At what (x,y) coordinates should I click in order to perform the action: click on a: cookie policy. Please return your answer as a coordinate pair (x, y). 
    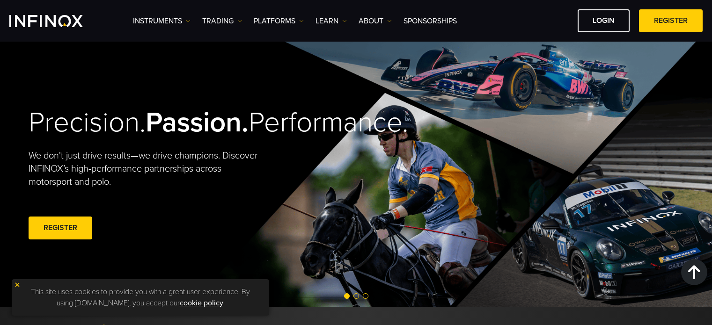
    Looking at the image, I should click on (201, 303).